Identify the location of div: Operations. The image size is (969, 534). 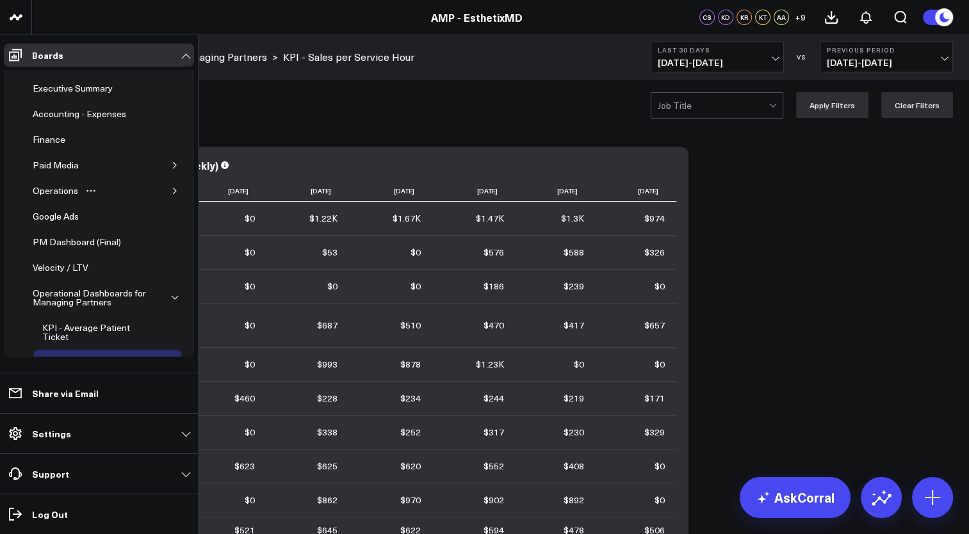
(55, 191).